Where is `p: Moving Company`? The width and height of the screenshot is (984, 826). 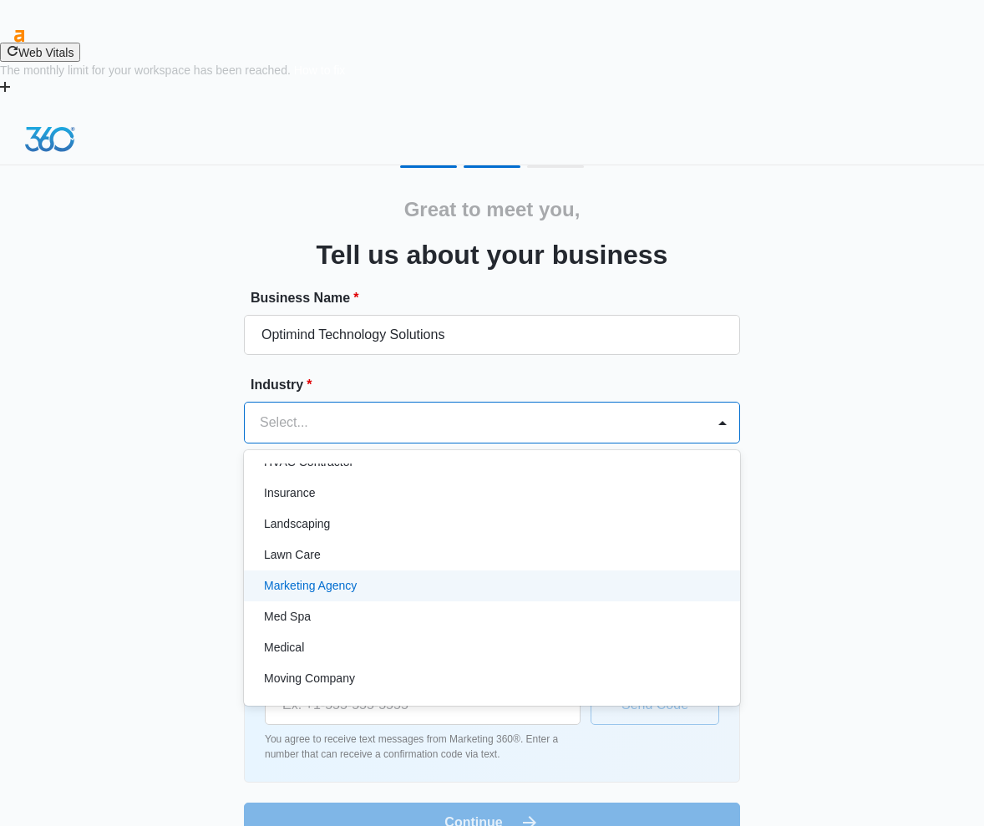 p: Moving Company is located at coordinates (309, 678).